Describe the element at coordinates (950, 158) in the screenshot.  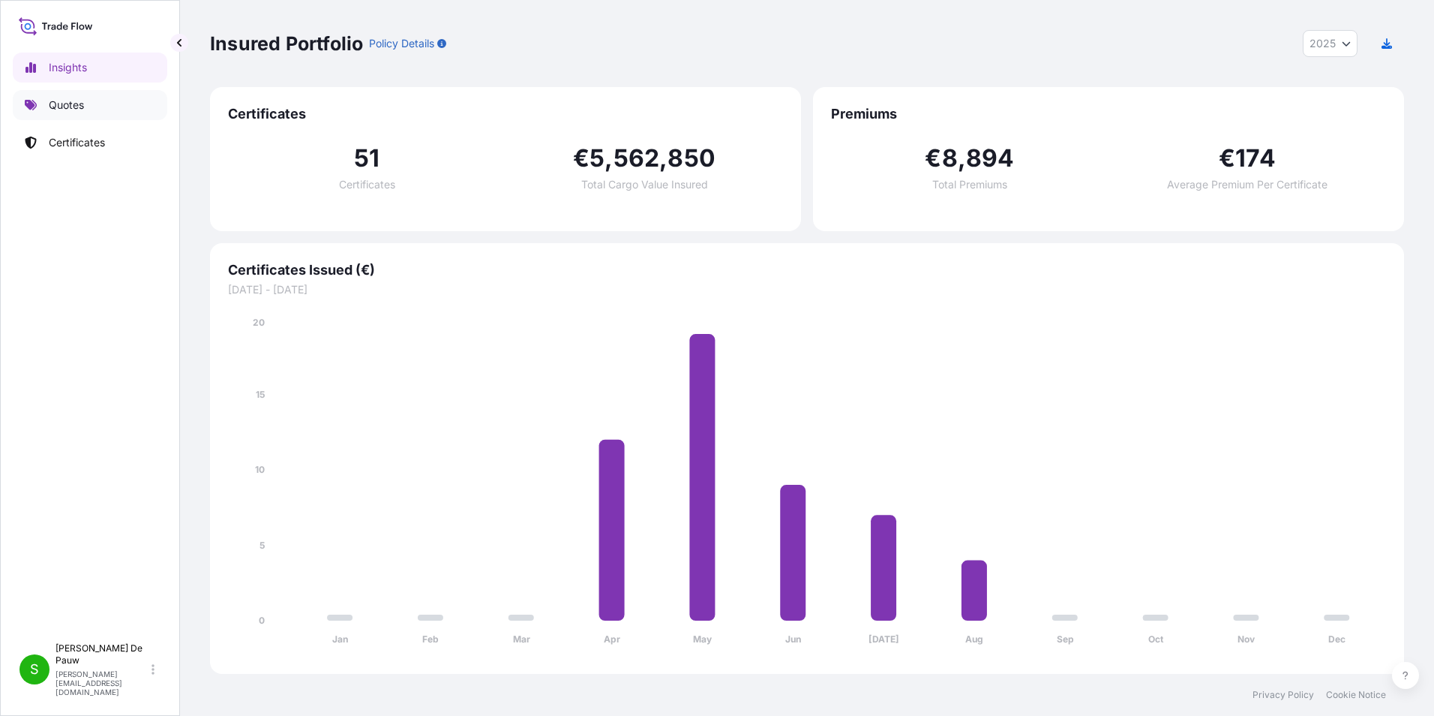
I see `span: 8` at that location.